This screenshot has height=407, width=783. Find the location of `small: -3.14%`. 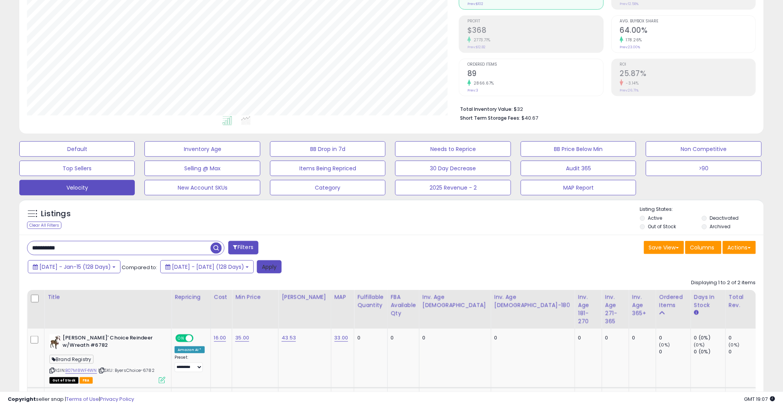

small: -3.14% is located at coordinates (631, 83).